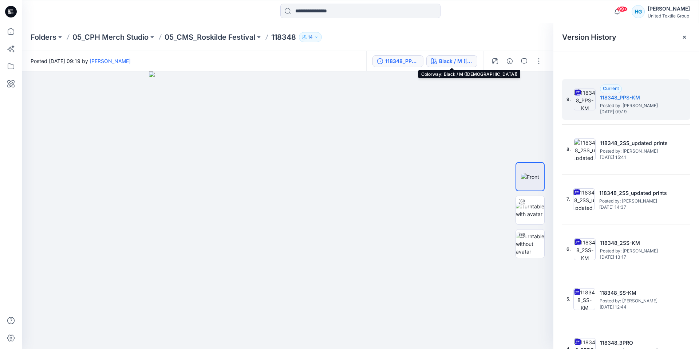  Describe the element at coordinates (210, 37) in the screenshot. I see `p: 05_CMS_Roskilde Festival` at that location.